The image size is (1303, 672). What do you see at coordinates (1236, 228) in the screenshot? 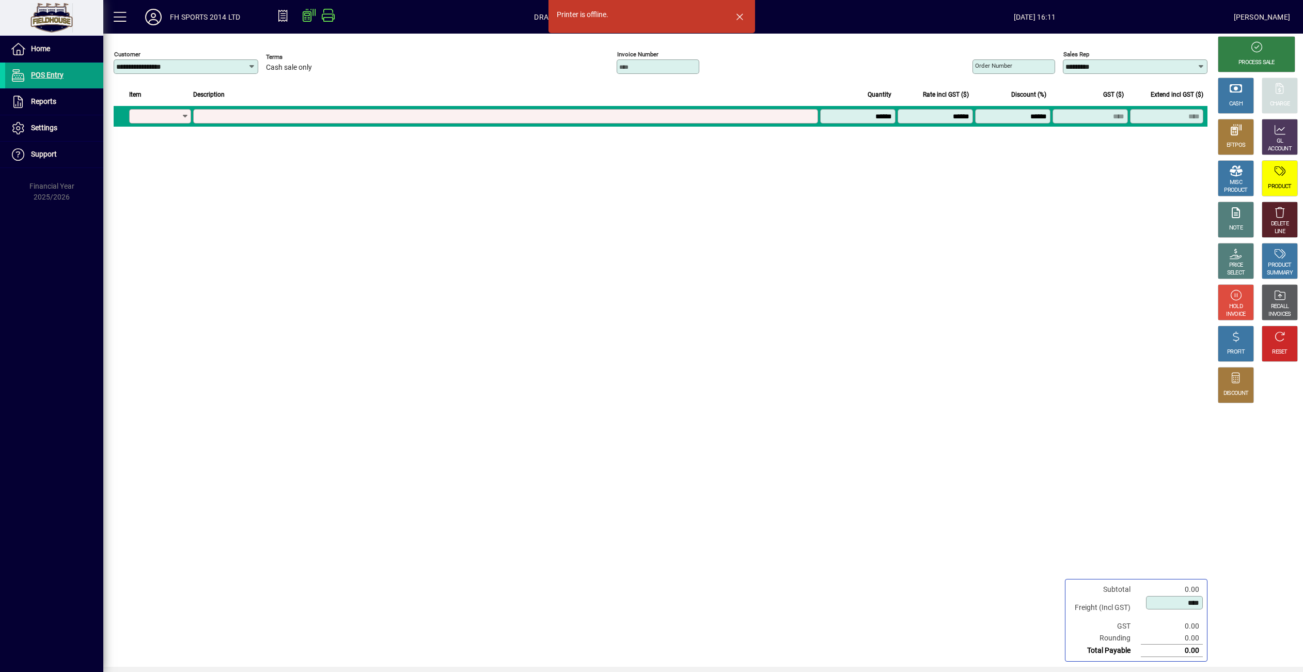
I see `div: NOTE` at bounding box center [1236, 228].